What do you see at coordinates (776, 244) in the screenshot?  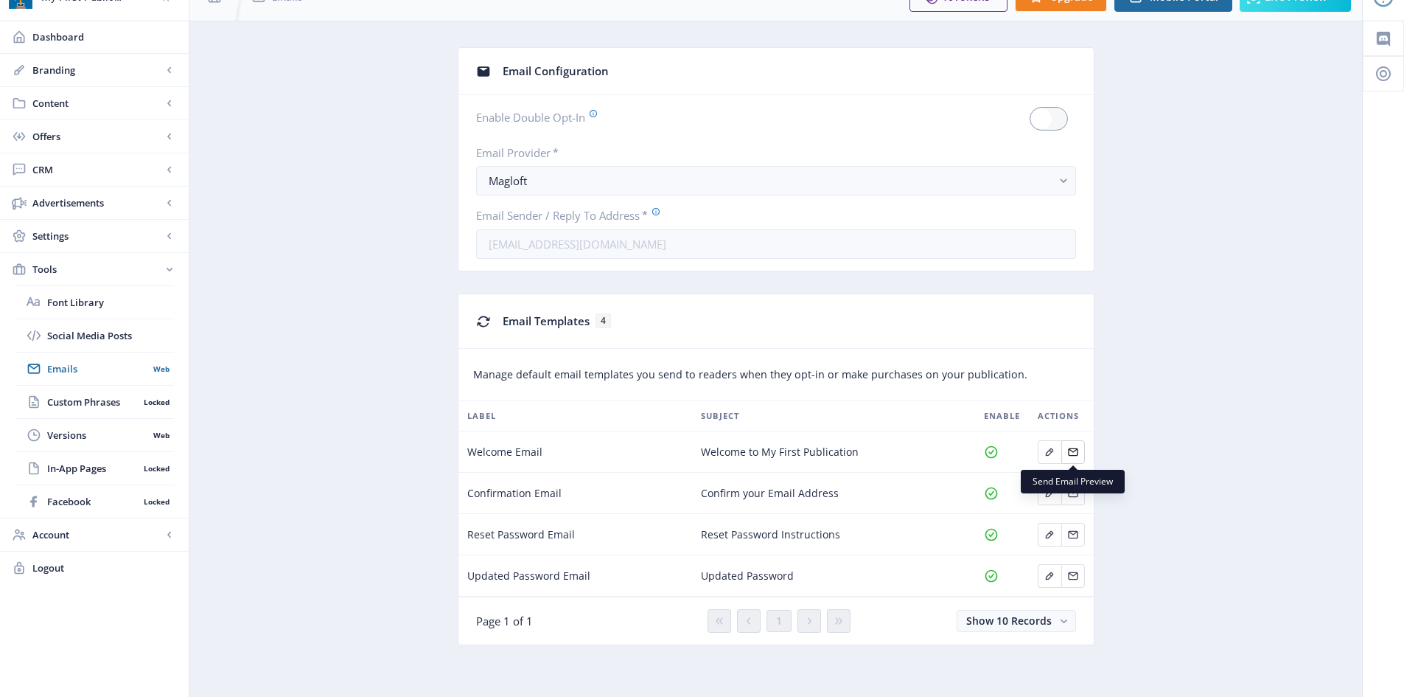 I see `input: john.smith@myspace.com` at bounding box center [776, 244].